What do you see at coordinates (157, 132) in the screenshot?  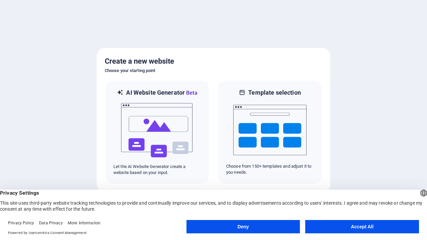 I see `div: AI Website GeneratorBetaaiLet the AI Website Generator create a website based on your input.` at bounding box center [157, 132].